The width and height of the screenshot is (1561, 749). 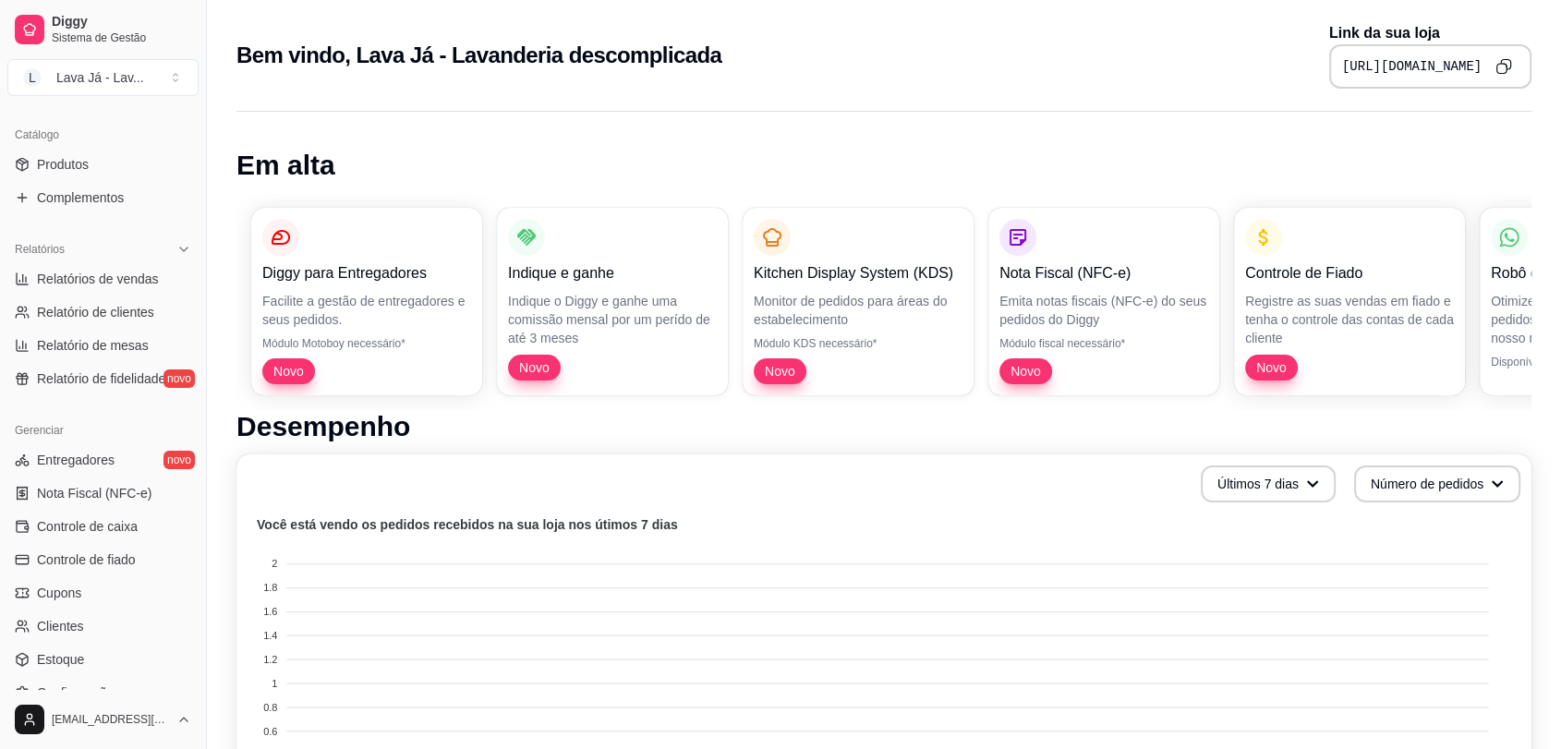 What do you see at coordinates (612, 273) in the screenshot?
I see `p: Indique e ganhe` at bounding box center [612, 273].